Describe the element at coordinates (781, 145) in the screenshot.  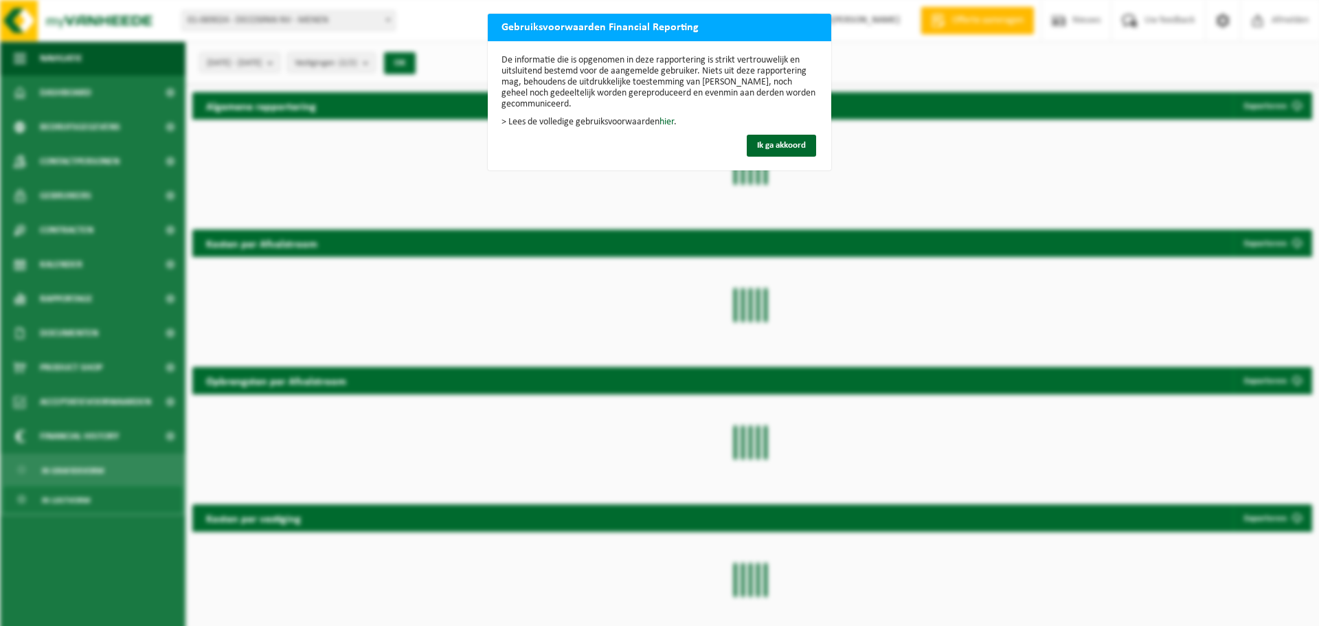
I see `span: Ik ga akkoord` at that location.